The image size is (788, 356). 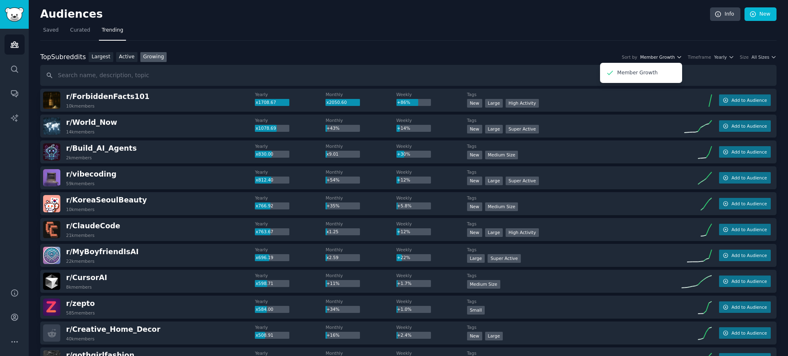 What do you see at coordinates (80, 261) in the screenshot?
I see `div: 22k members` at bounding box center [80, 261].